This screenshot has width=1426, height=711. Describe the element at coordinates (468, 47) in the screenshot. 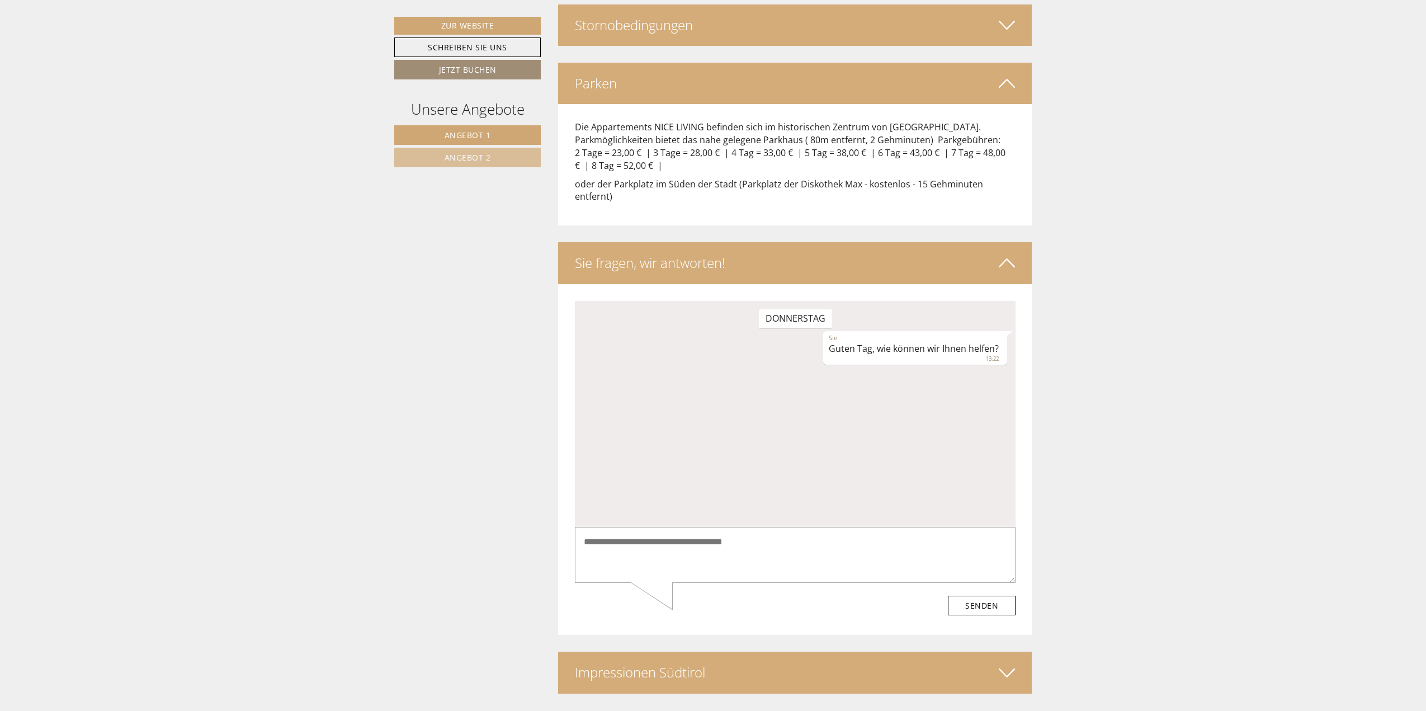

I see `a: Schreiben Sie uns` at that location.